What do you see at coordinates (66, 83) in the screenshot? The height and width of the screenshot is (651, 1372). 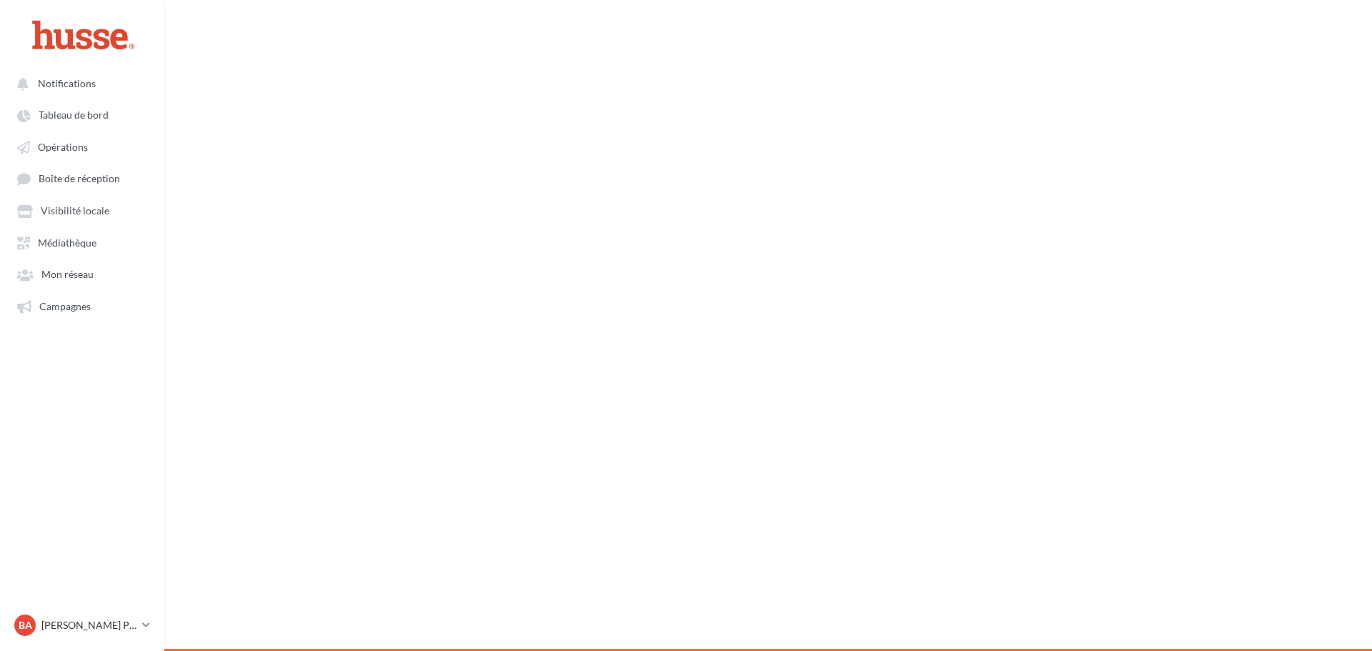 I see `span: Notifications` at bounding box center [66, 83].